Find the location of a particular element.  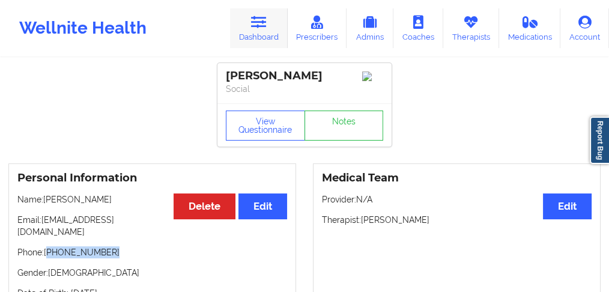

h3: Medical Team is located at coordinates (457, 178).